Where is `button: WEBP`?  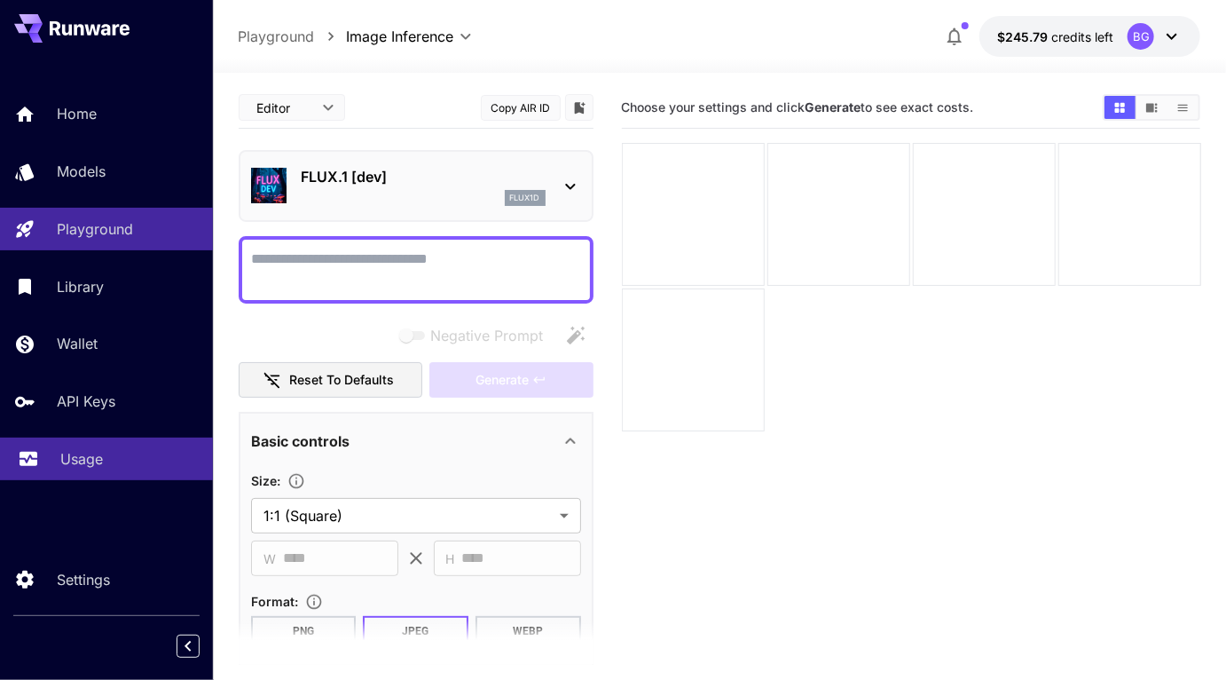
button: WEBP is located at coordinates (528, 631).